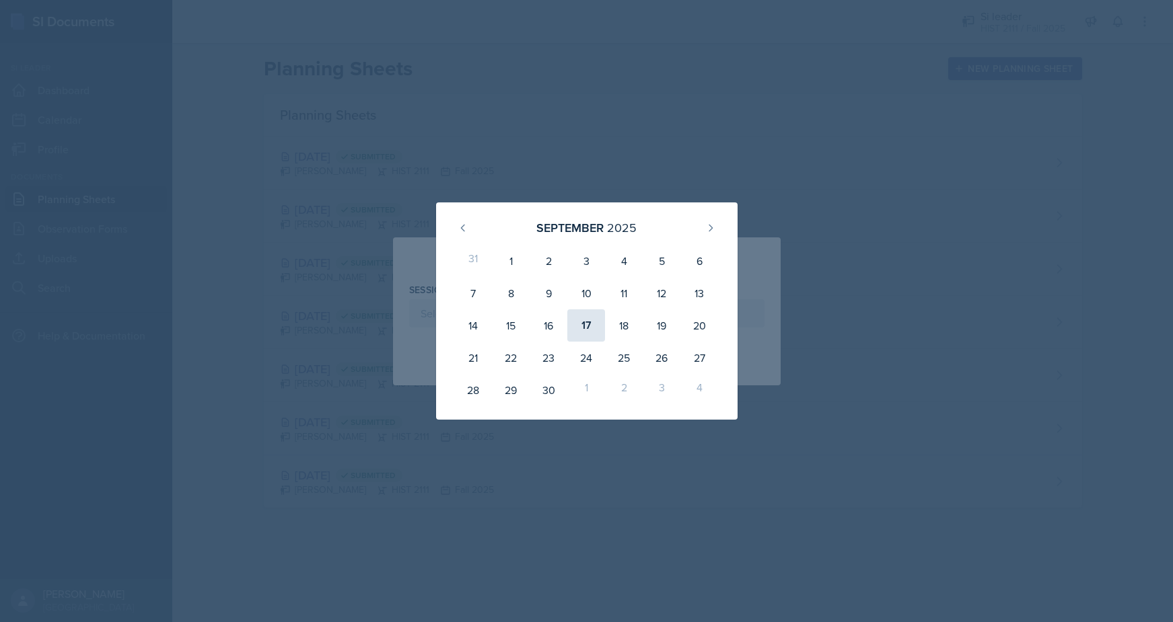  What do you see at coordinates (624, 326) in the screenshot?
I see `div: 18` at bounding box center [624, 326].